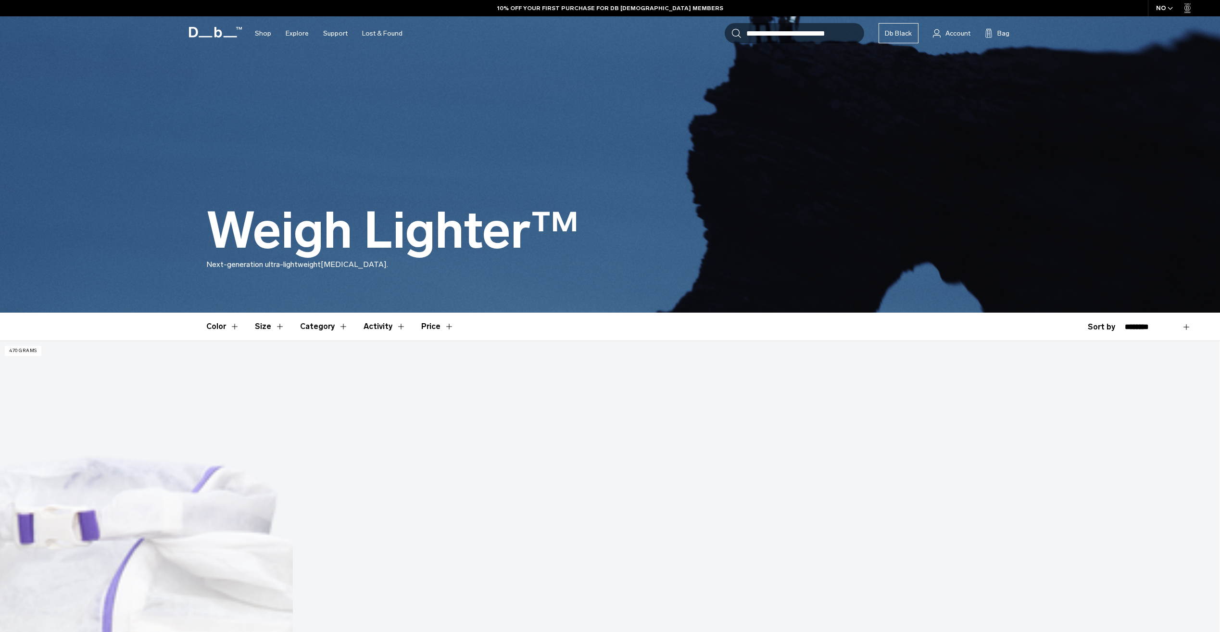 Image resolution: width=1220 pixels, height=632 pixels. Describe the element at coordinates (899, 33) in the screenshot. I see `a: Db Black` at that location.